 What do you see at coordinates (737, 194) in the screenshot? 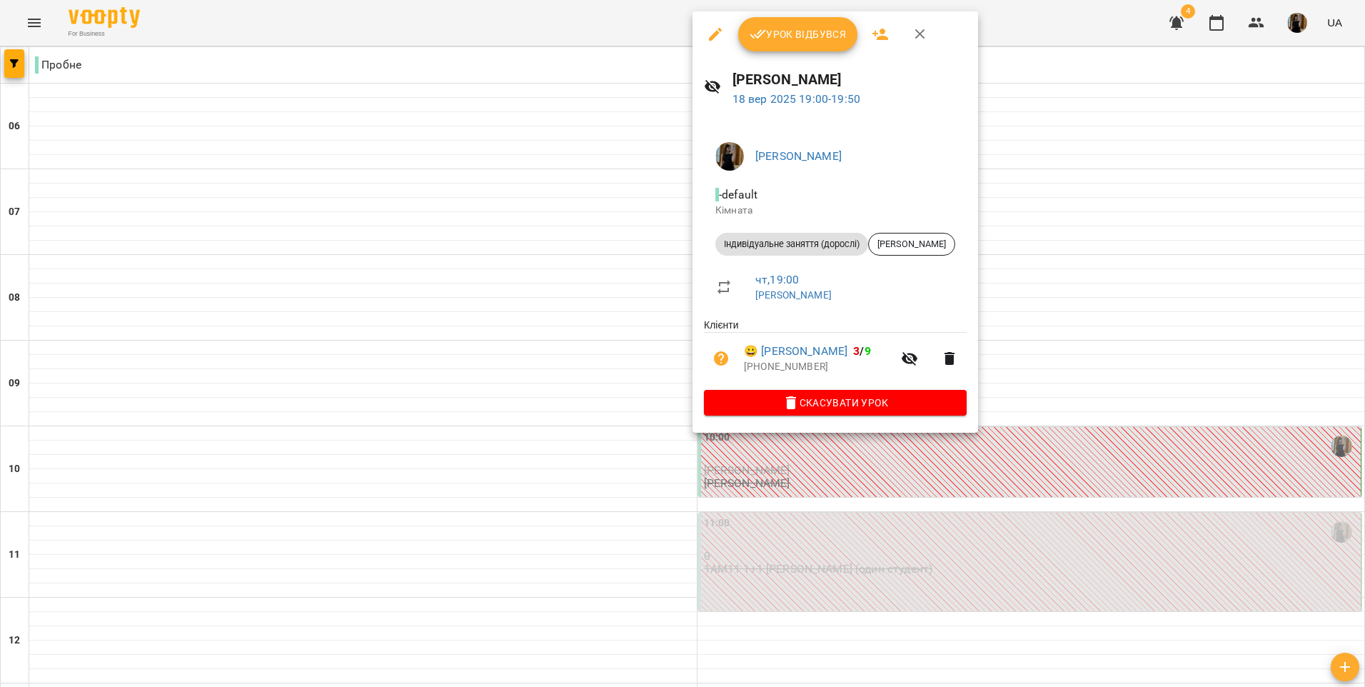
I see `span: - default` at bounding box center [737, 194].